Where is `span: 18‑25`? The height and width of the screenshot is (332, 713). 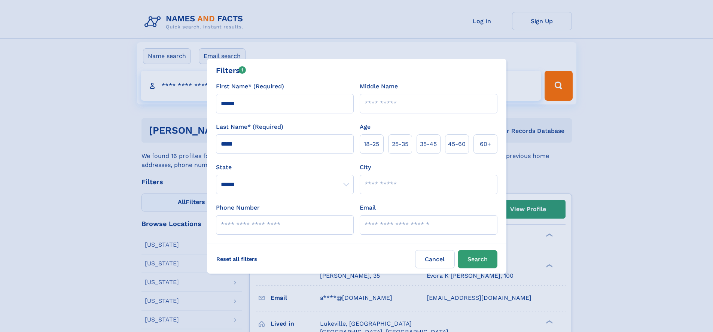 span: 18‑25 is located at coordinates (371, 144).